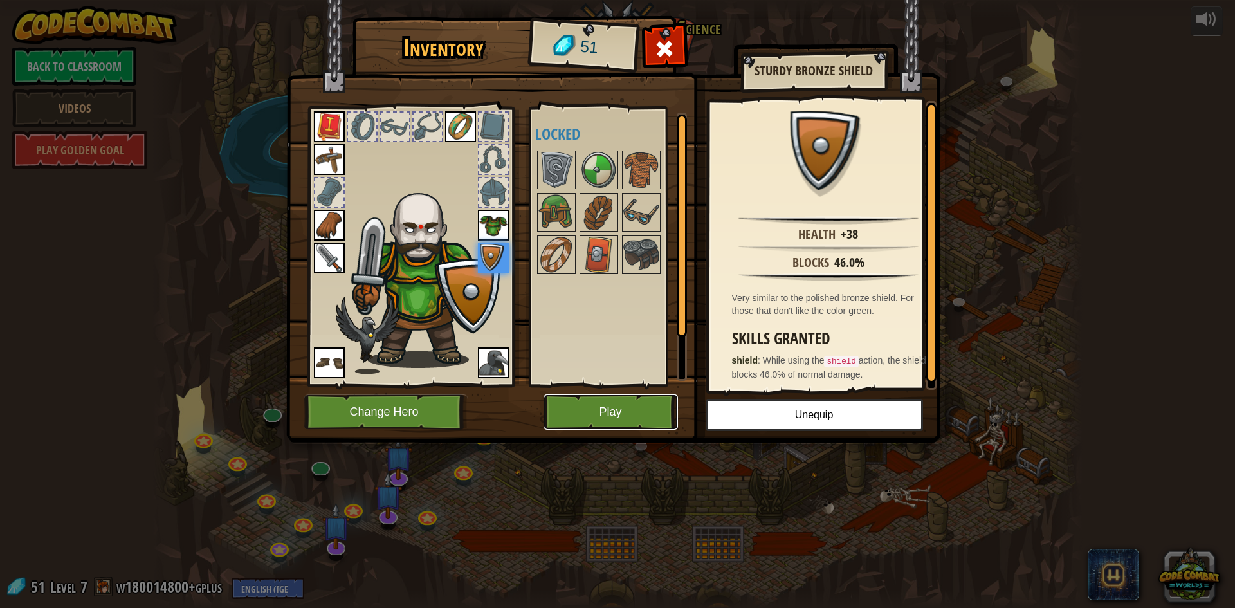 The image size is (1235, 608). Describe the element at coordinates (589, 48) in the screenshot. I see `span: 51` at that location.